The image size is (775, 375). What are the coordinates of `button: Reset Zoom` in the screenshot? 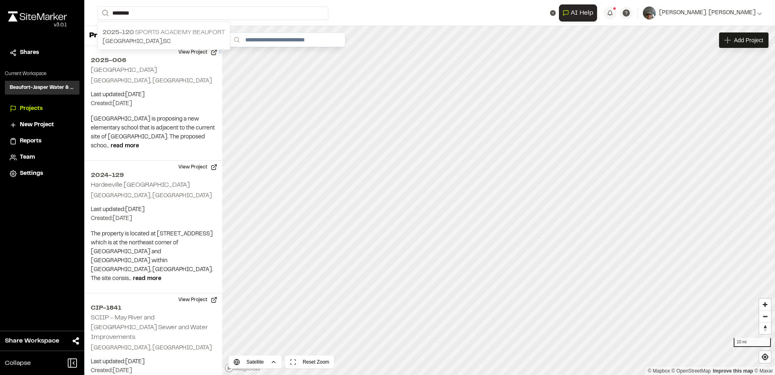 It's located at (309, 362).